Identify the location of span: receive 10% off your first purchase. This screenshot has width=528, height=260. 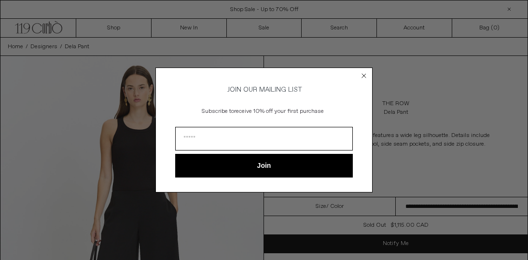
(279, 111).